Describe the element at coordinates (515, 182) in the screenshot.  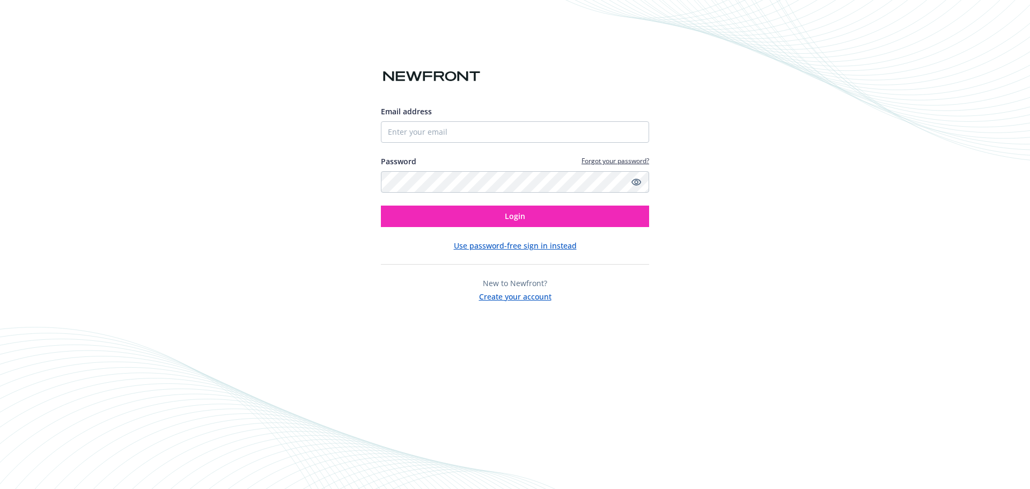
I see `input: Enter your password` at that location.